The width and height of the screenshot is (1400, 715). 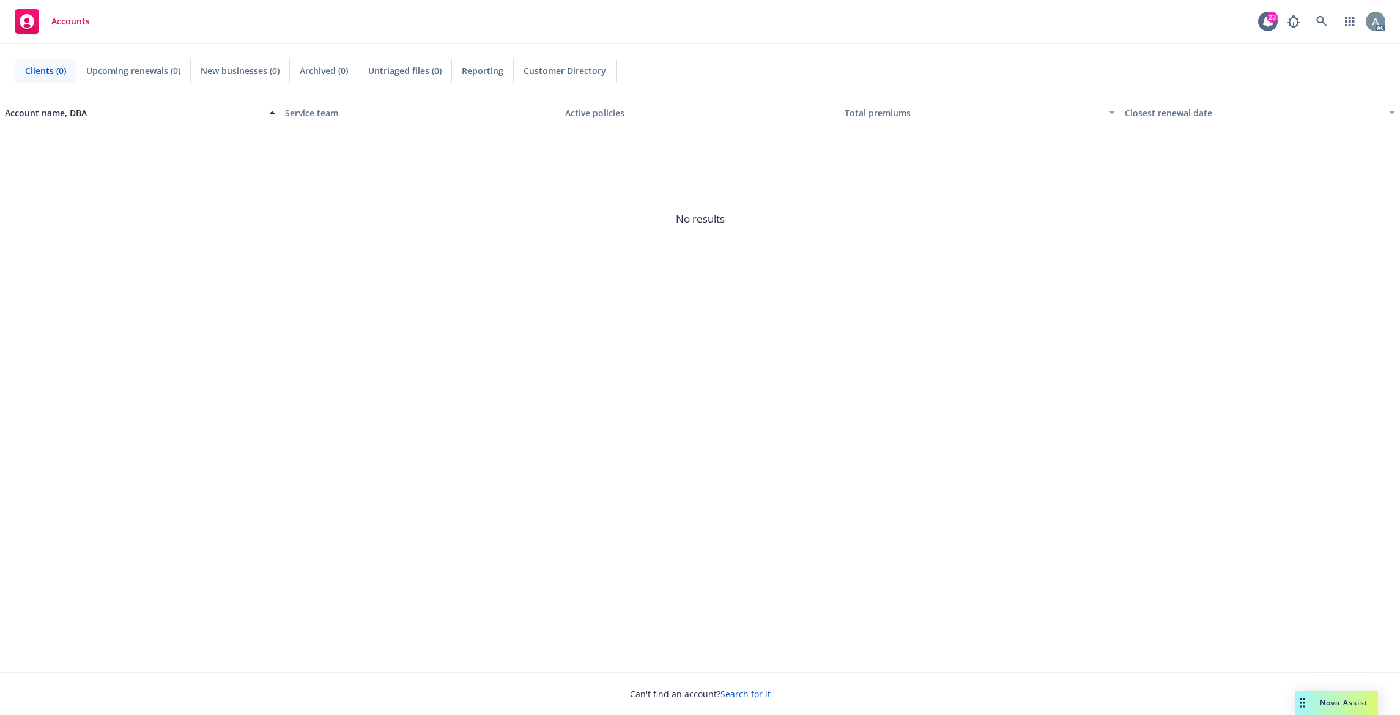 I want to click on div: Active policies, so click(x=700, y=113).